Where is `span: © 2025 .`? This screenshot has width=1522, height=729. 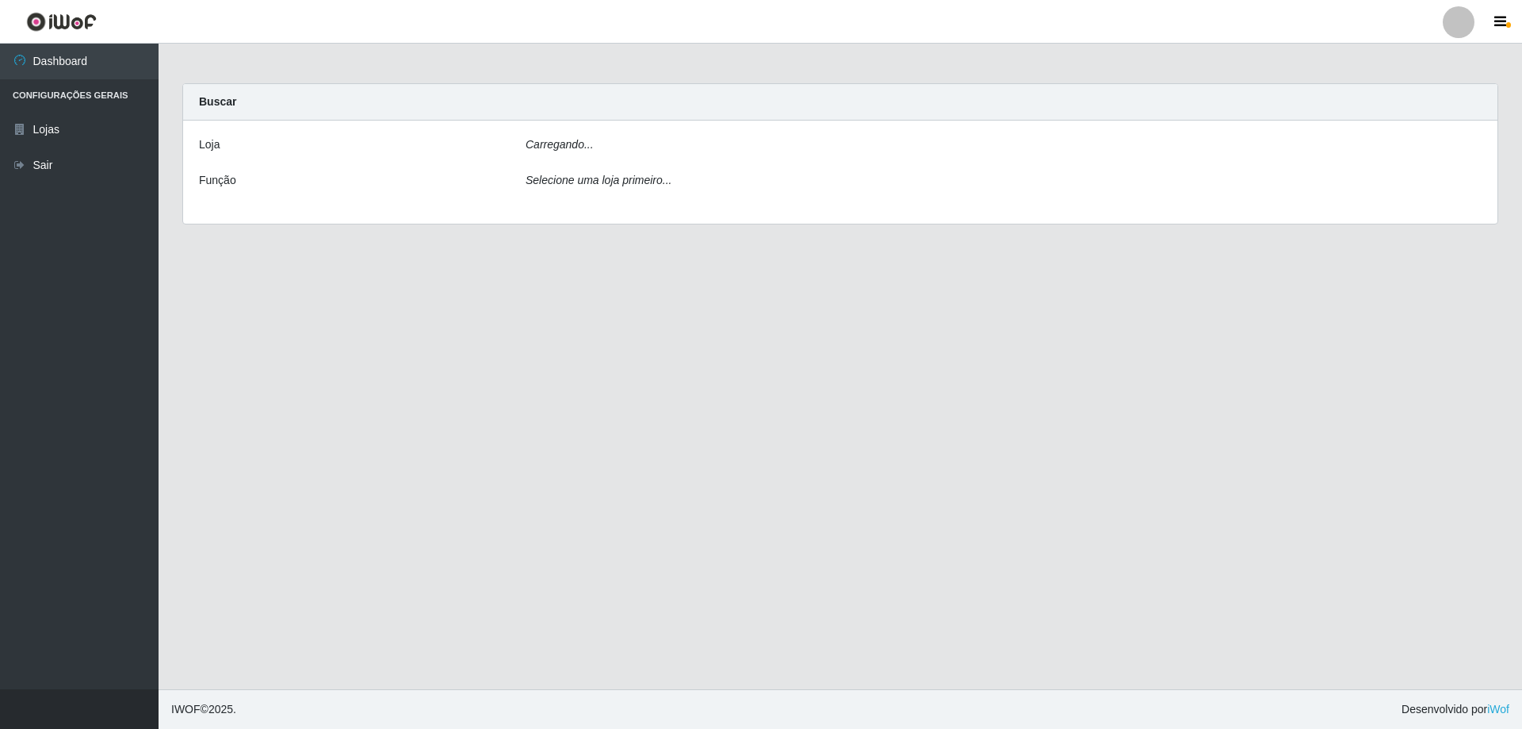 span: © 2025 . is located at coordinates (204, 709).